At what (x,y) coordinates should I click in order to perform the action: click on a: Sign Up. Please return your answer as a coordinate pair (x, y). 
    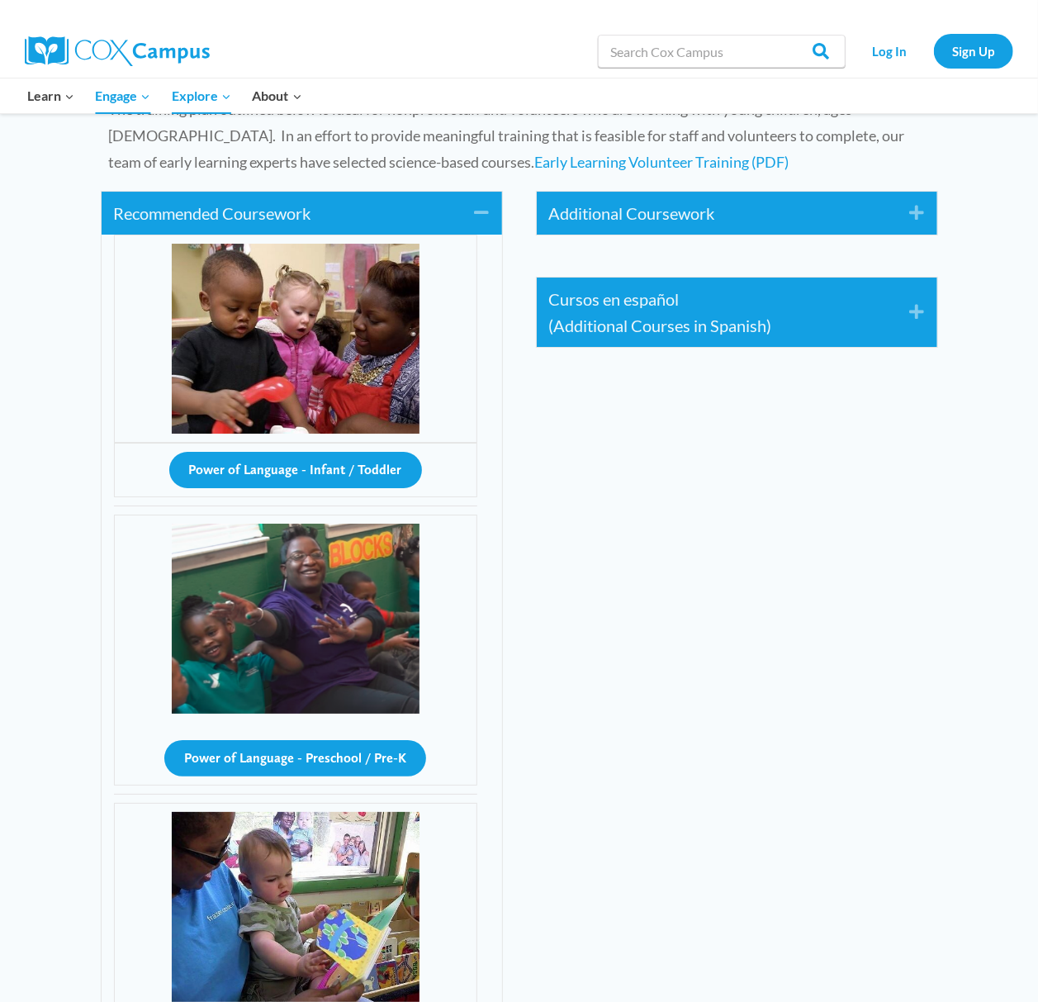
    Looking at the image, I should click on (974, 50).